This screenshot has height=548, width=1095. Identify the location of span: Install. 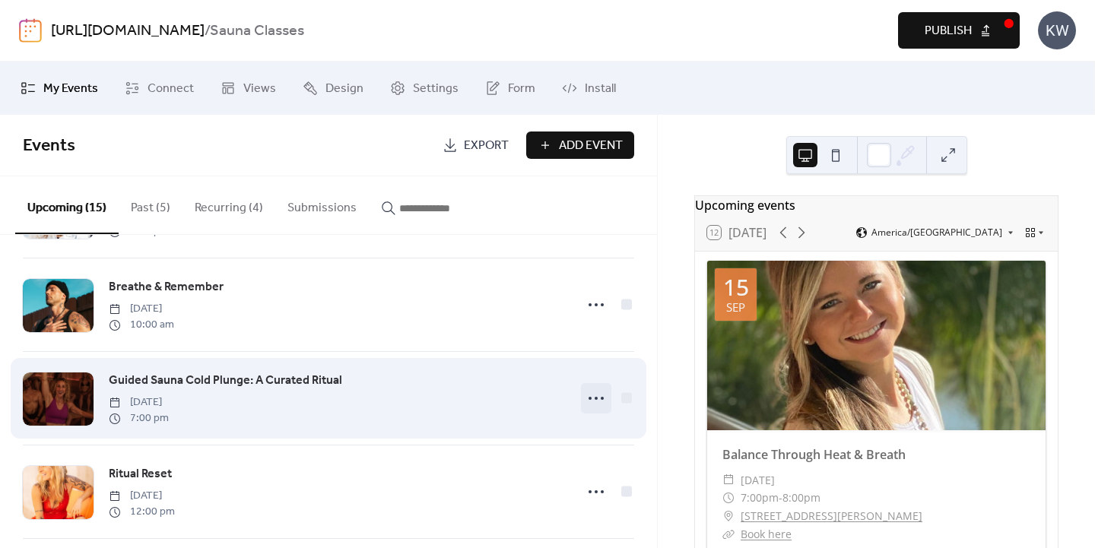
(600, 89).